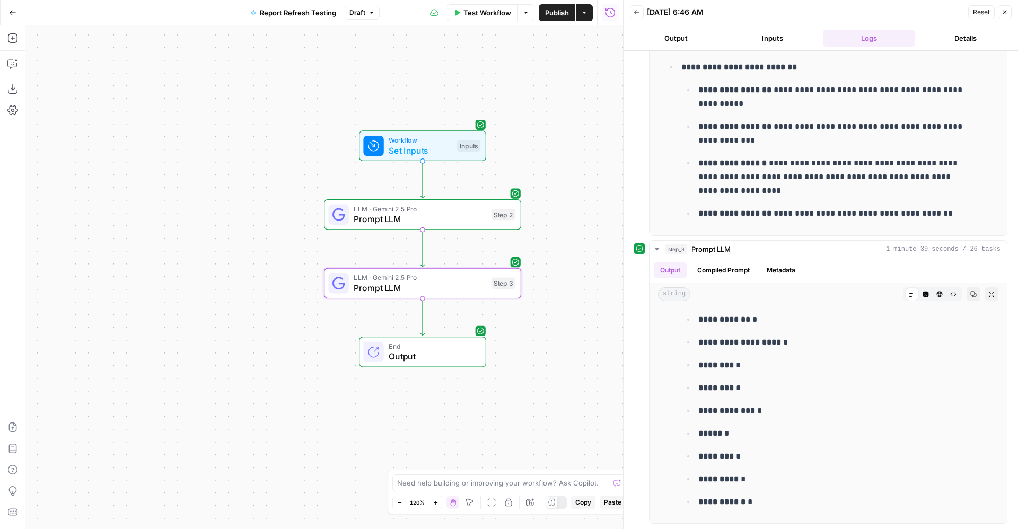 The width and height of the screenshot is (1018, 529). What do you see at coordinates (869, 38) in the screenshot?
I see `button: Logs` at bounding box center [869, 38].